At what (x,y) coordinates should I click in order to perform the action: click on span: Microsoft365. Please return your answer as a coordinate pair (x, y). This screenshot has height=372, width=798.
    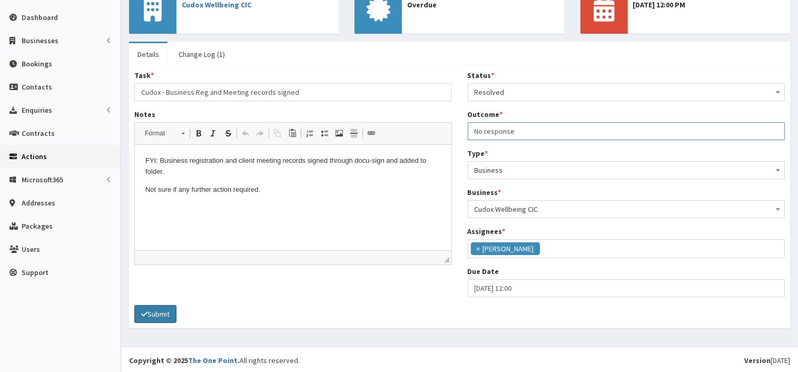
    Looking at the image, I should click on (42, 180).